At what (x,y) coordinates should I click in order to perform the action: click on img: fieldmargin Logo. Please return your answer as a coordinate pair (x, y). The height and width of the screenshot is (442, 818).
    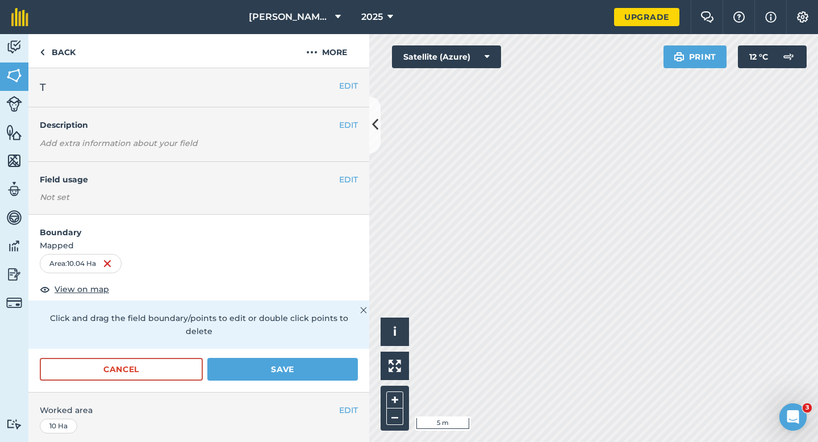
    Looking at the image, I should click on (20, 17).